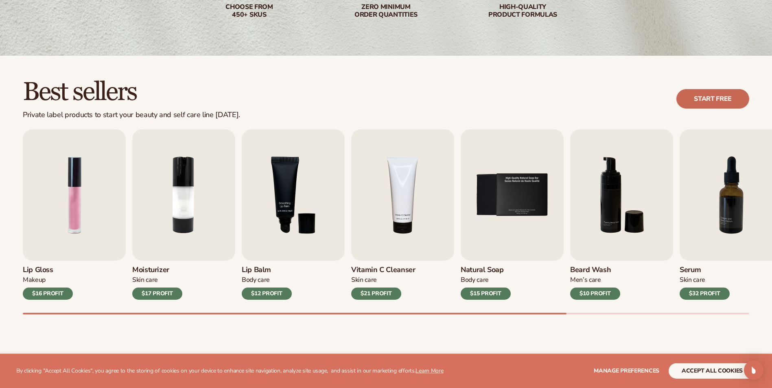  What do you see at coordinates (486, 294) in the screenshot?
I see `div: $15 PROFIT` at bounding box center [486, 294].